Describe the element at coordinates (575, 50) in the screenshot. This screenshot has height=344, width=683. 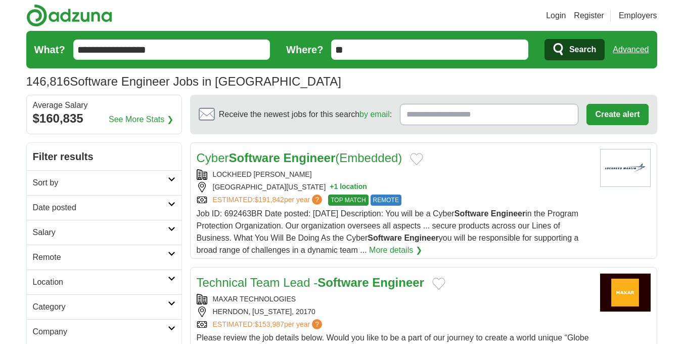
I see `button: Search` at that location.